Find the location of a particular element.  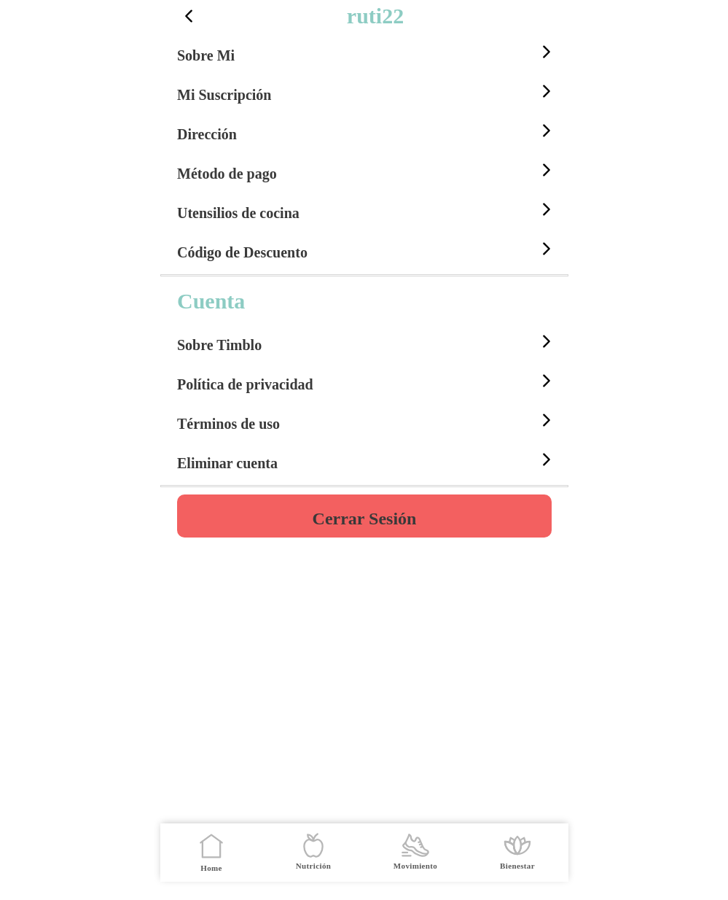

h5: Política de privacidad is located at coordinates (245, 384).